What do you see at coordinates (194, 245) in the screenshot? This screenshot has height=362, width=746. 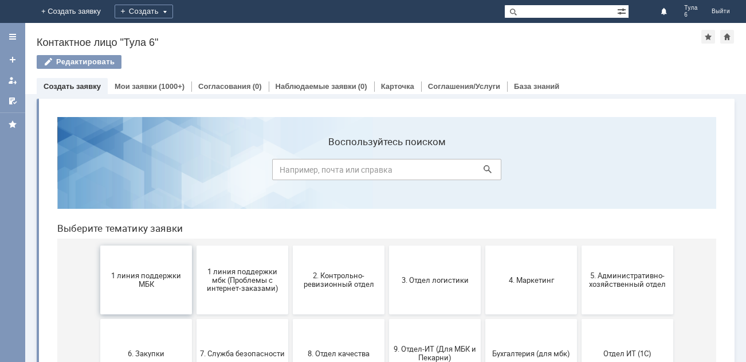 I see `span: 7. Служба безопасности` at bounding box center [194, 245].